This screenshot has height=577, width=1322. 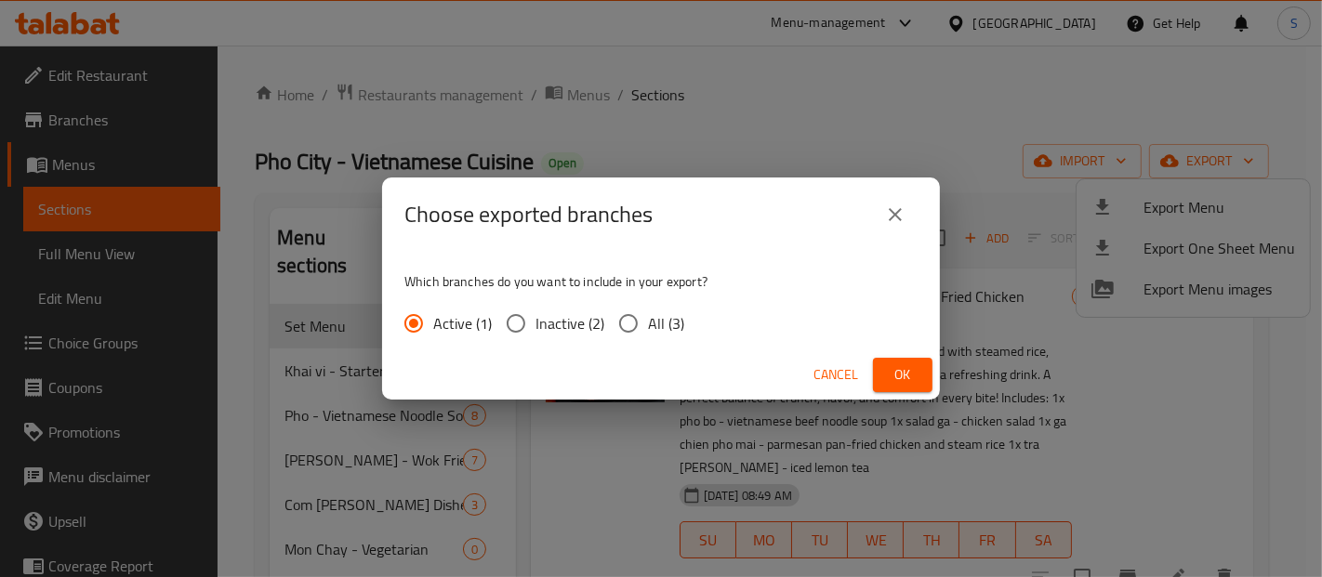 I want to click on p: Which branches do you want to include in your export?, so click(x=661, y=282).